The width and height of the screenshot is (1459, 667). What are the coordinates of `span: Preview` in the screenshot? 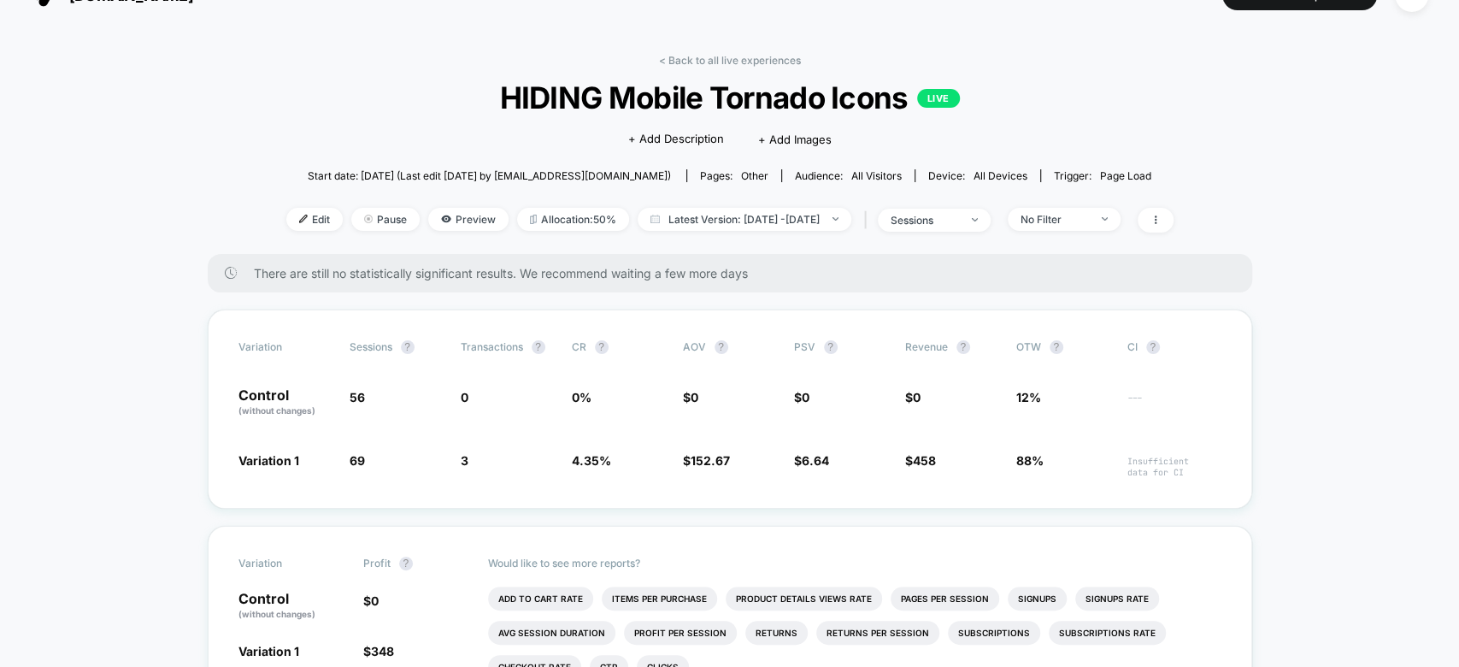 It's located at (468, 219).